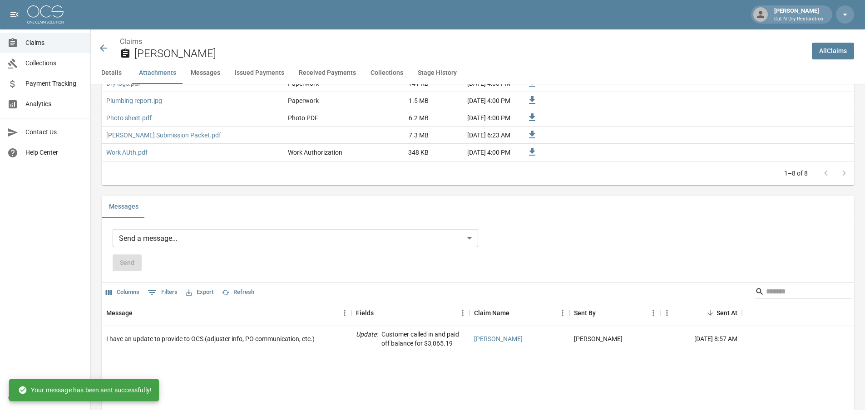 This screenshot has width=865, height=410. I want to click on span: Collections, so click(54, 63).